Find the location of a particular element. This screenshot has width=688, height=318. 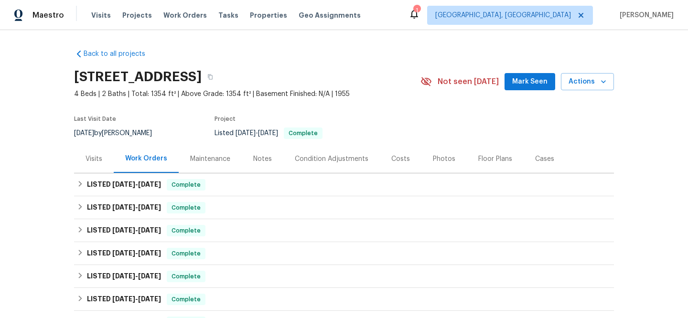

div: Condition Adjustments is located at coordinates (332, 159).